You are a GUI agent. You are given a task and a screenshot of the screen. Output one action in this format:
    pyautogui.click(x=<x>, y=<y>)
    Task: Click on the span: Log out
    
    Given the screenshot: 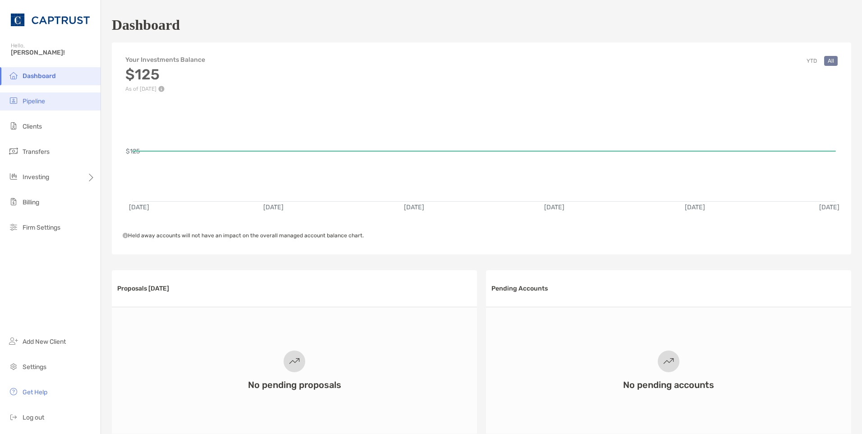 What is the action you would take?
    pyautogui.click(x=33, y=417)
    